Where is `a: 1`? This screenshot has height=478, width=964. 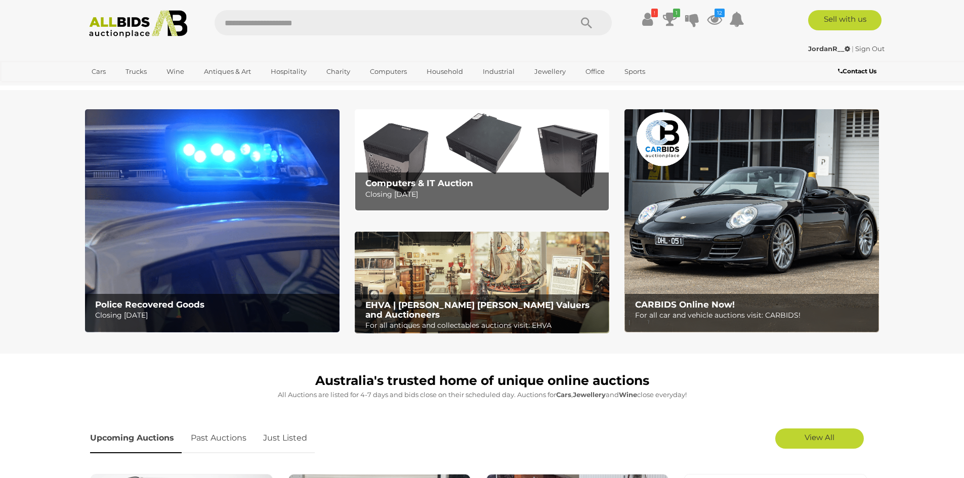
a: 1 is located at coordinates (670, 19).